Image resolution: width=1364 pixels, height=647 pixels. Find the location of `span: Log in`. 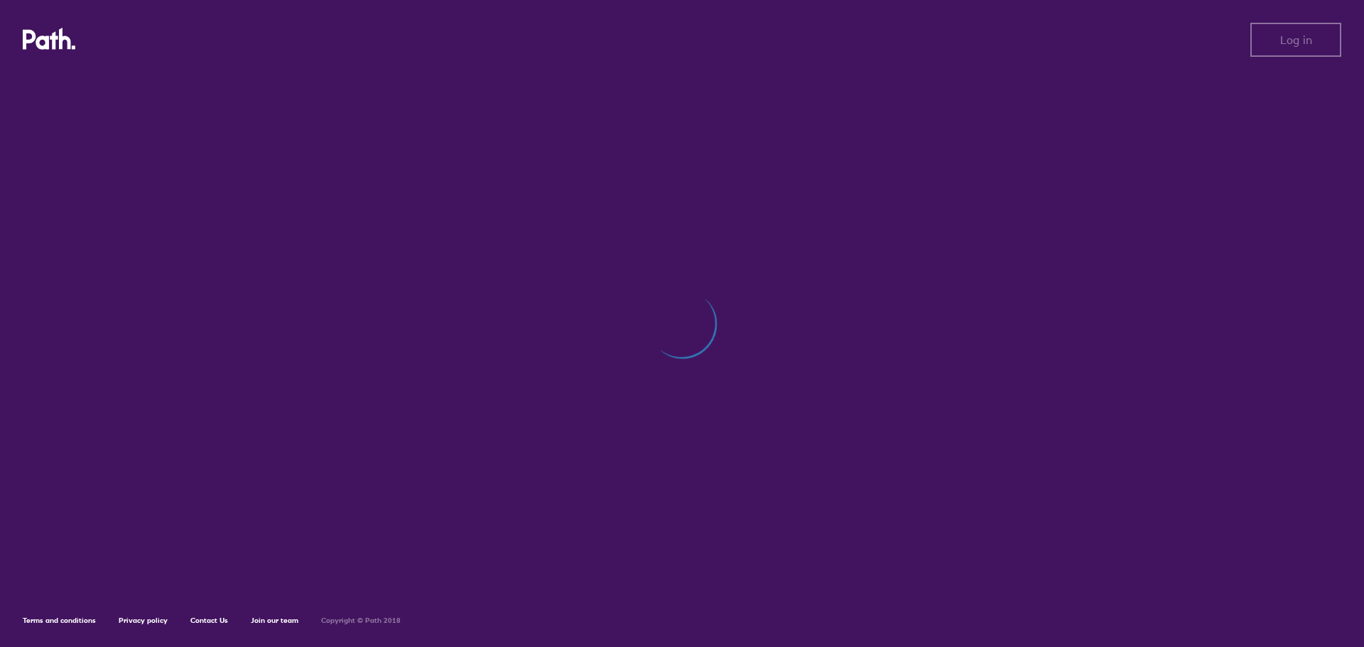

span: Log in is located at coordinates (1296, 40).